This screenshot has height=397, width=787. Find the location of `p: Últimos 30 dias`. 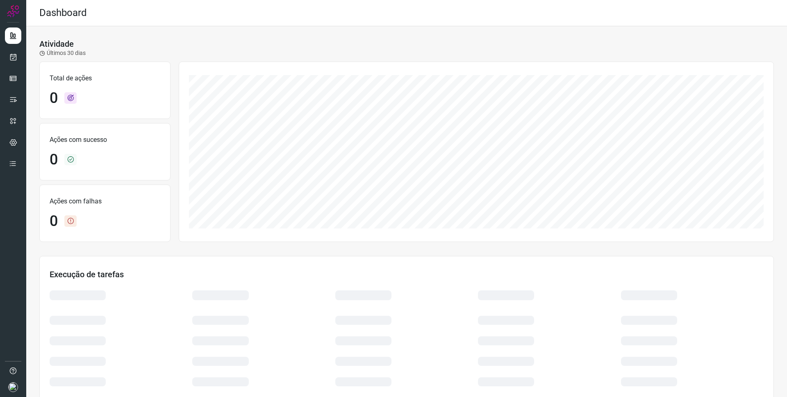

p: Últimos 30 dias is located at coordinates (62, 53).